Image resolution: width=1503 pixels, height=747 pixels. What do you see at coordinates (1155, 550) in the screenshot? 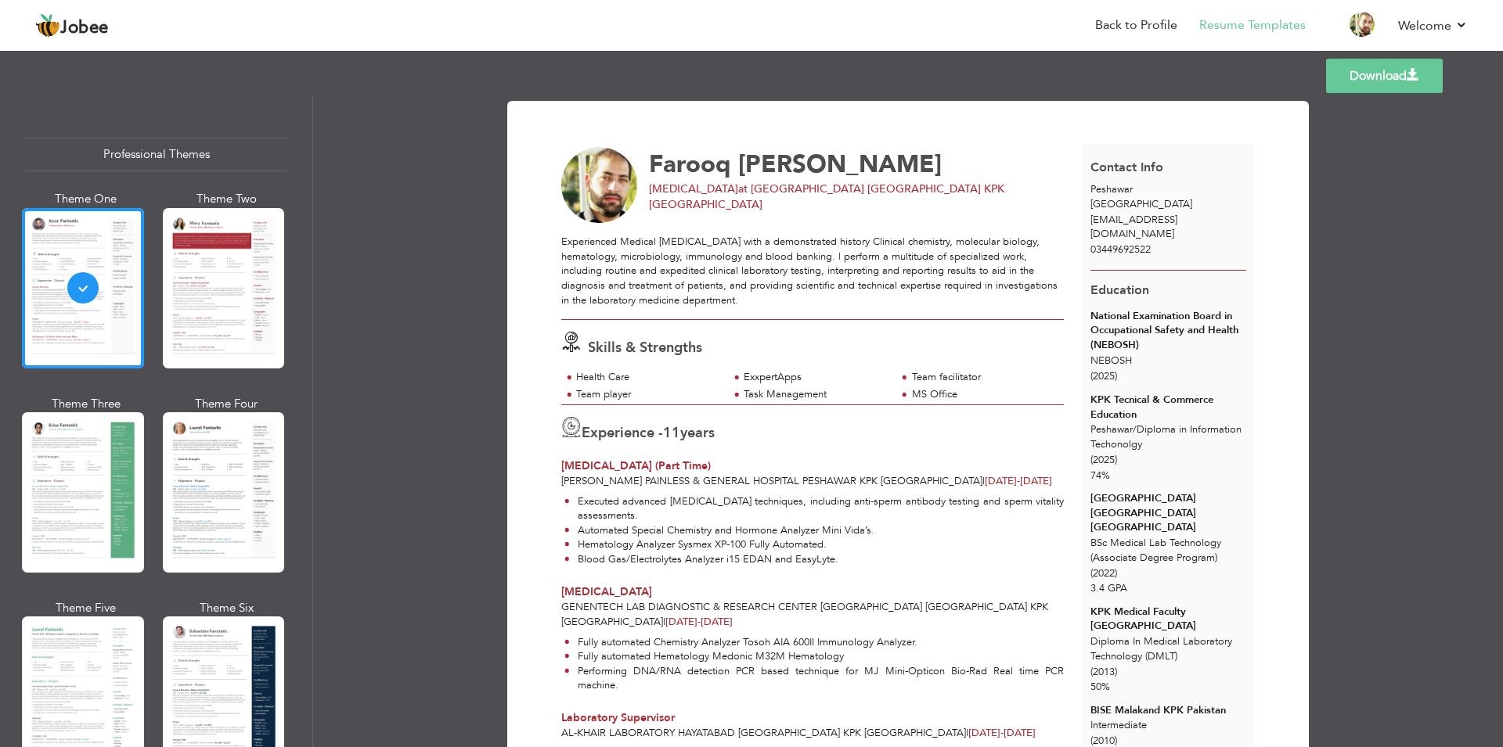
I see `span: BSc Medical Lab Technology (Associate Degree Program)` at bounding box center [1155, 550].